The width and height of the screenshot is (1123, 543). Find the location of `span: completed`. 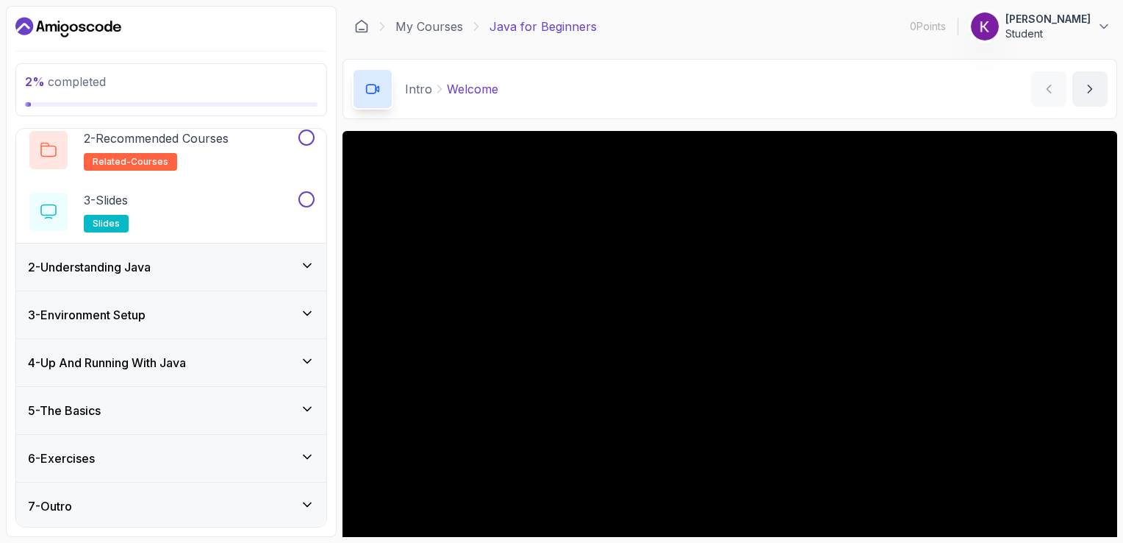

span: completed is located at coordinates (65, 82).